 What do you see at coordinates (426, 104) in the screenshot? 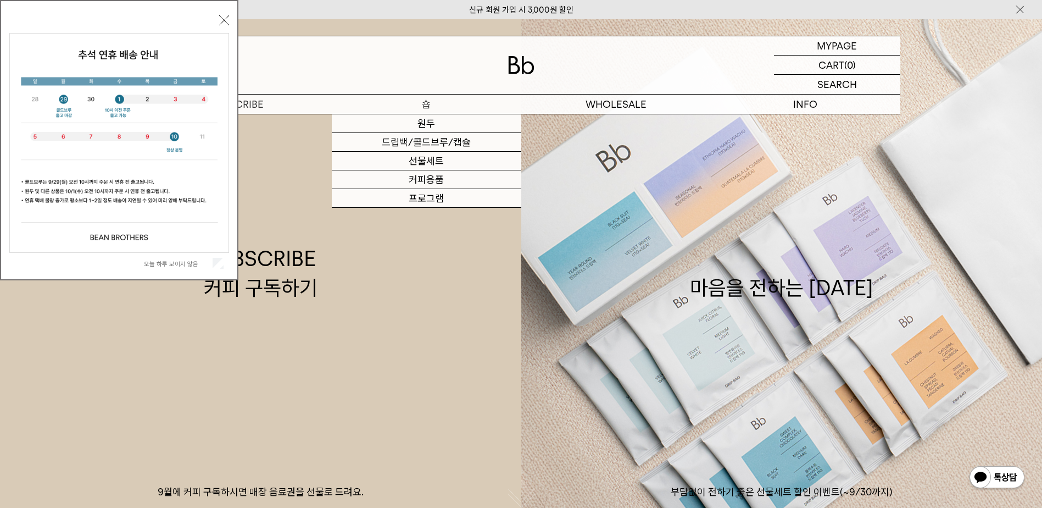
I see `p: 숍` at bounding box center [426, 104].